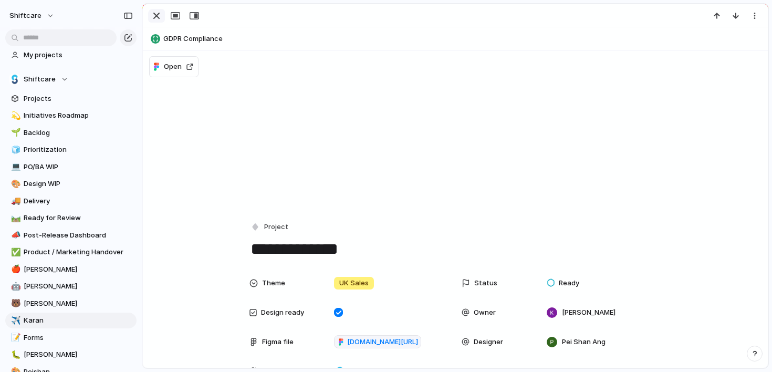 The height and width of the screenshot is (372, 772). What do you see at coordinates (71, 252) in the screenshot?
I see `a: ✅Product / Marketing Handover` at bounding box center [71, 252].